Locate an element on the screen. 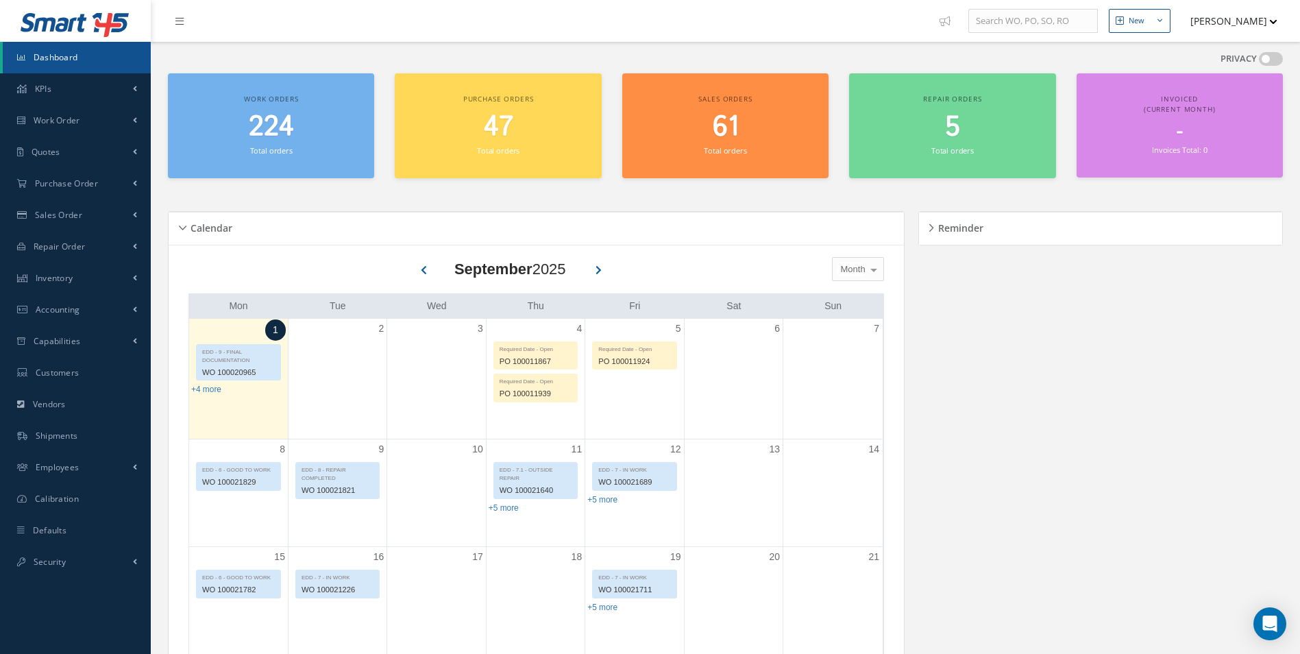 The width and height of the screenshot is (1300, 654). input: Search WO, PO, SO, RO is located at coordinates (1033, 21).